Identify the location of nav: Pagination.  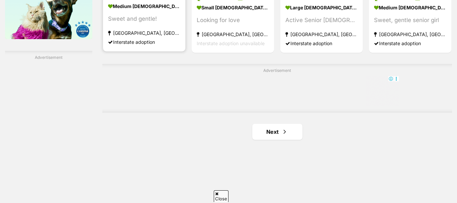
(277, 132).